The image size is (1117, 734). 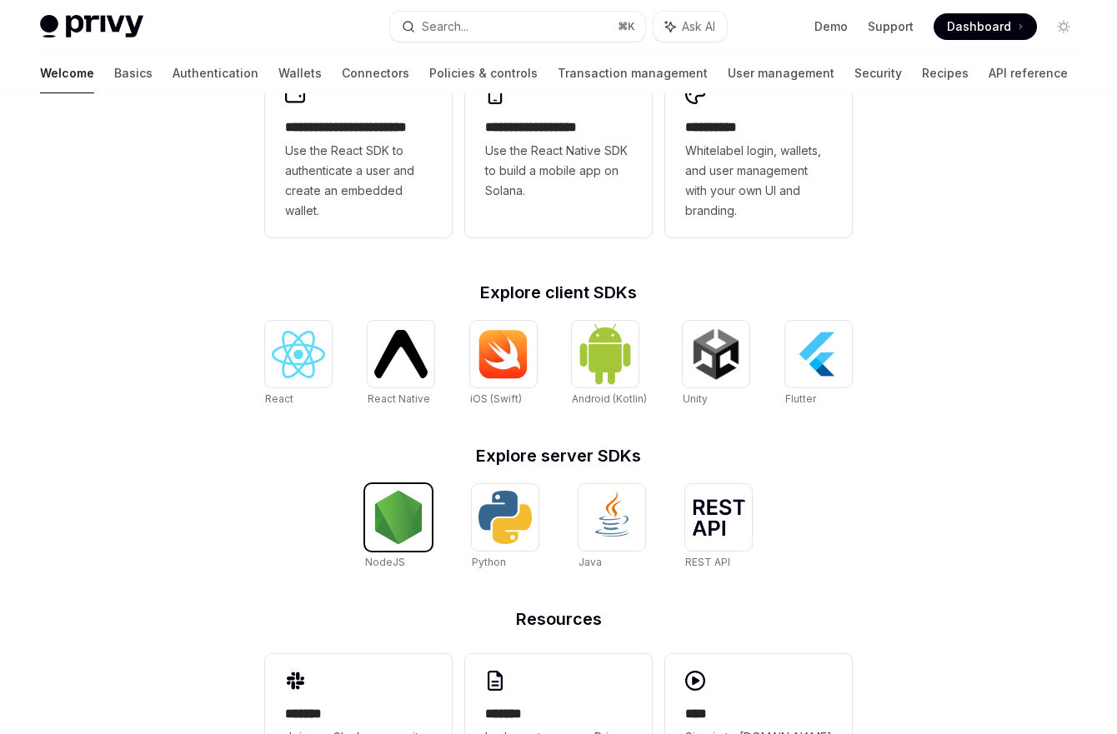 I want to click on span: Python, so click(x=488, y=562).